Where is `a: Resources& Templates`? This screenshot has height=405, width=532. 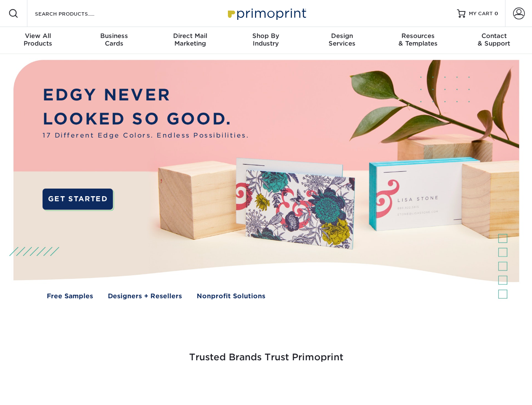 a: Resources& Templates is located at coordinates (418, 40).